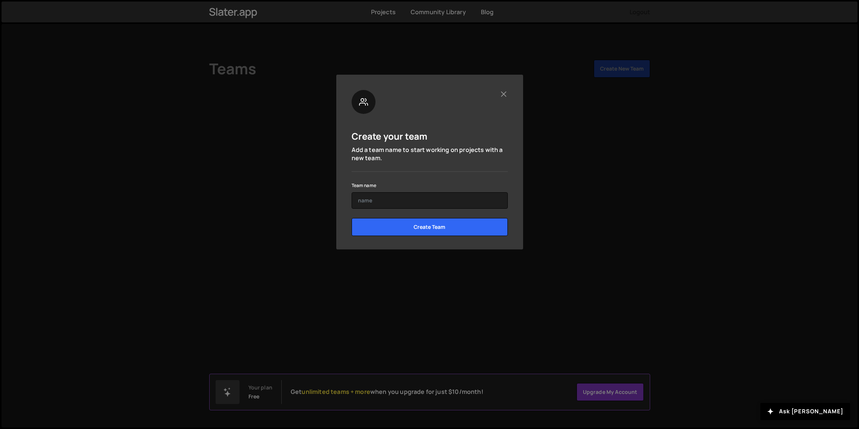 The image size is (859, 429). What do you see at coordinates (390, 136) in the screenshot?
I see `h5: Create your team` at bounding box center [390, 136].